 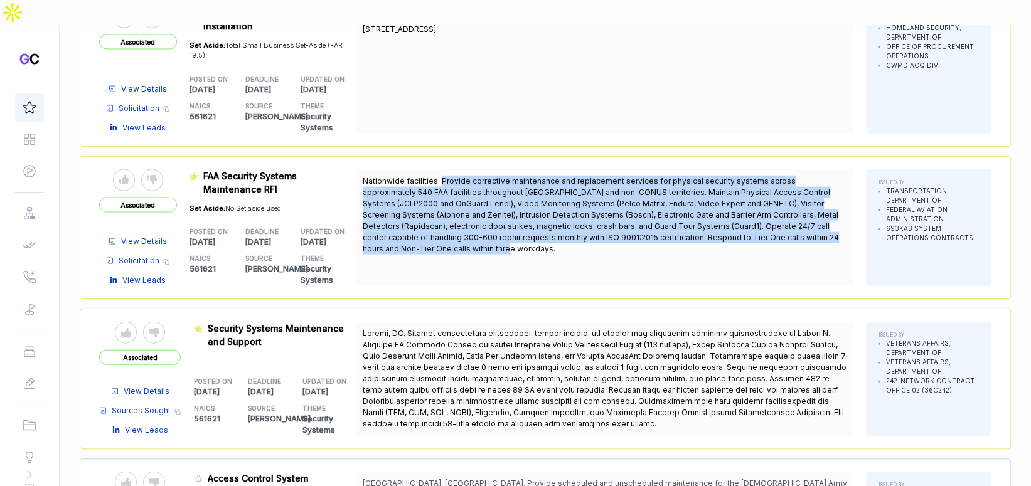 What do you see at coordinates (262, 19) in the screenshot?
I see `span: Intrusion Detection System Installation` at bounding box center [262, 19].